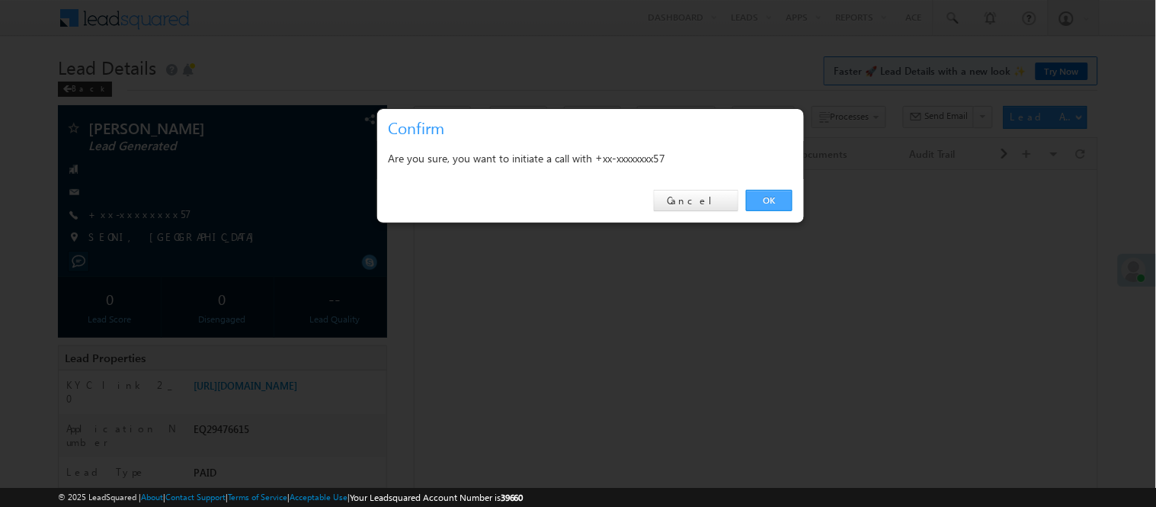 This screenshot has width=1156, height=507. Describe the element at coordinates (696, 200) in the screenshot. I see `a: Cancel` at that location.